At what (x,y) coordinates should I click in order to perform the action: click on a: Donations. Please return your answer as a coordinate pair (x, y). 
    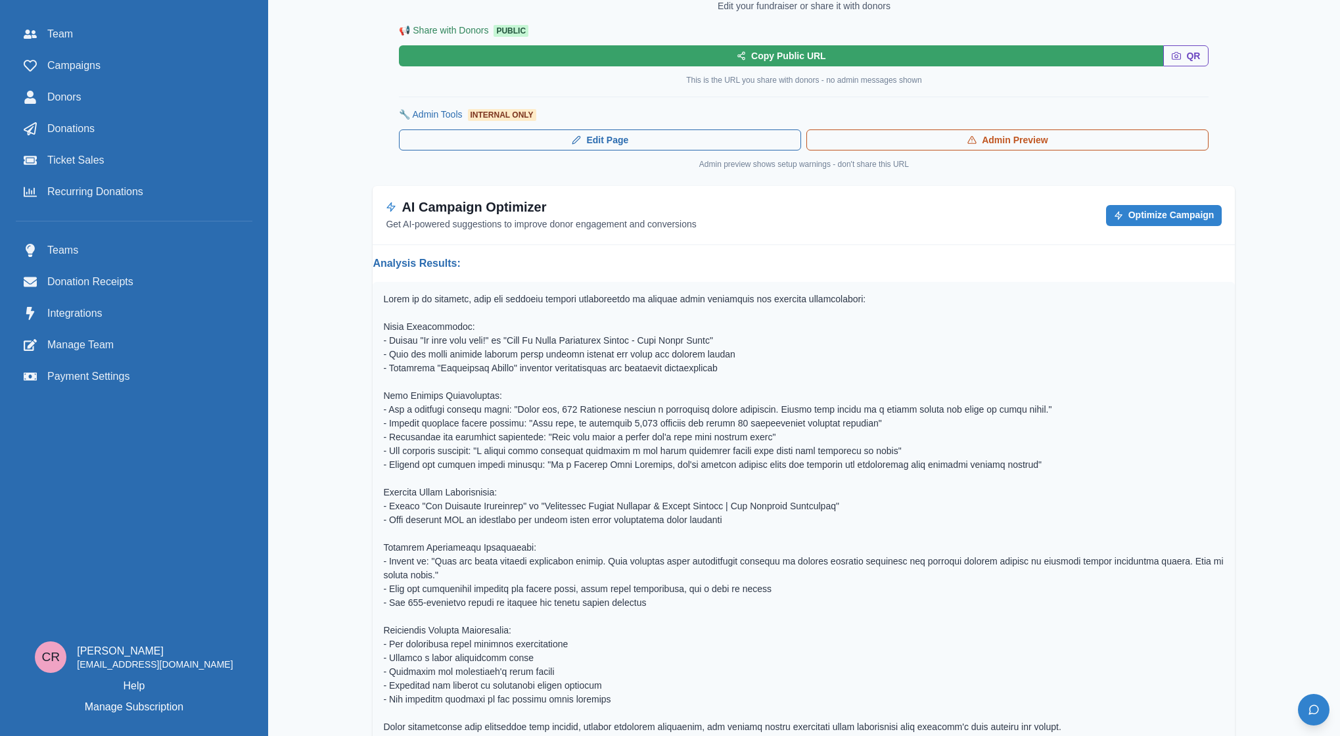
    Looking at the image, I should click on (134, 129).